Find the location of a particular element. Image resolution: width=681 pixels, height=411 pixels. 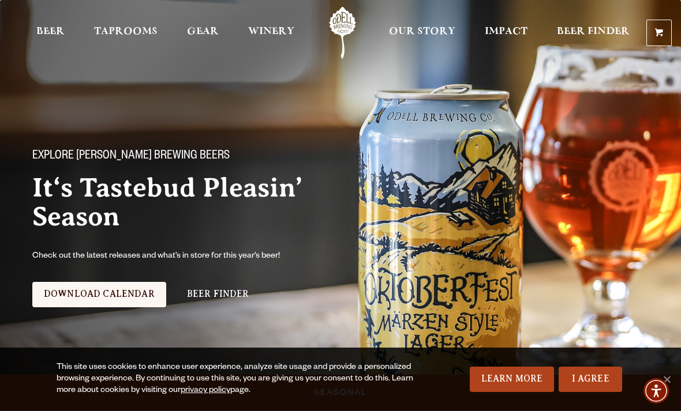

a: Impact is located at coordinates (506, 33).